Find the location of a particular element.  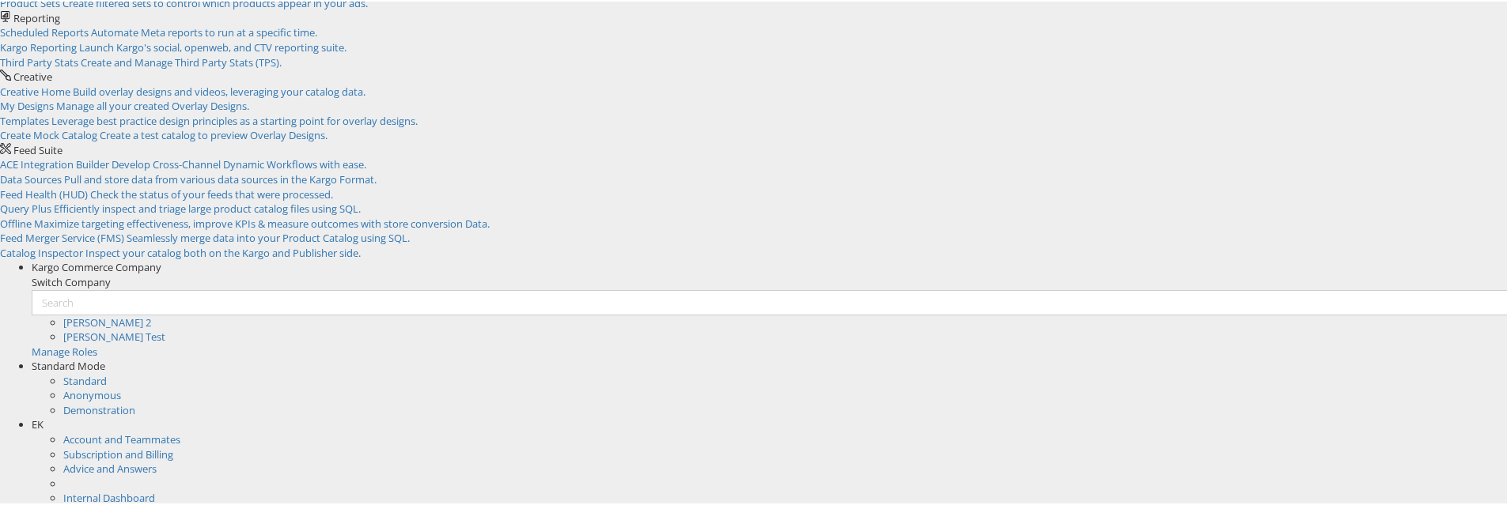

a: Demonstration is located at coordinates (99, 409).